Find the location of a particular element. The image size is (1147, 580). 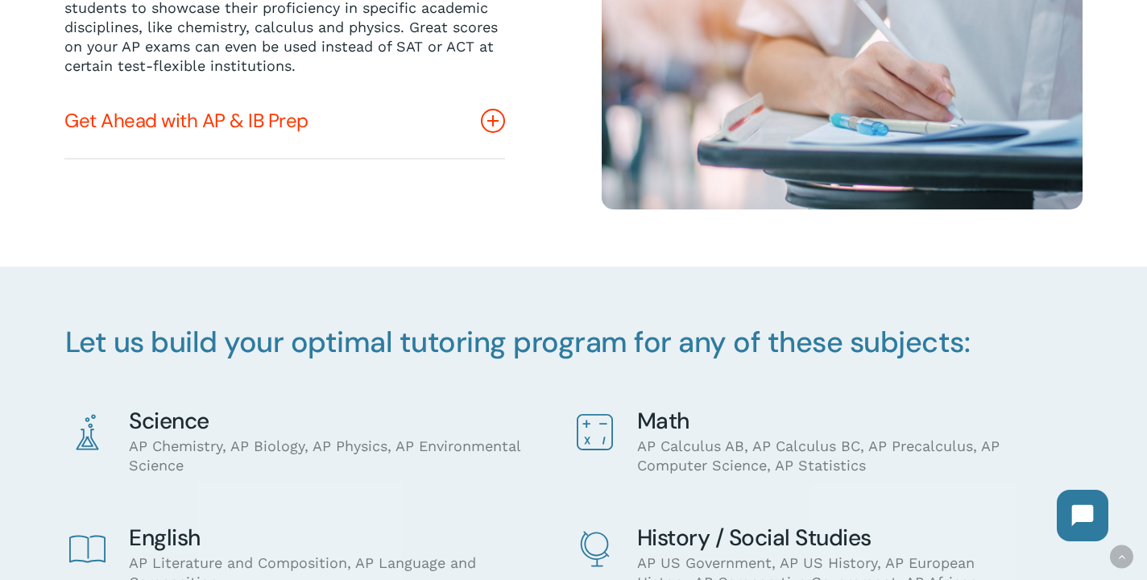

h4: Science is located at coordinates (326, 421).